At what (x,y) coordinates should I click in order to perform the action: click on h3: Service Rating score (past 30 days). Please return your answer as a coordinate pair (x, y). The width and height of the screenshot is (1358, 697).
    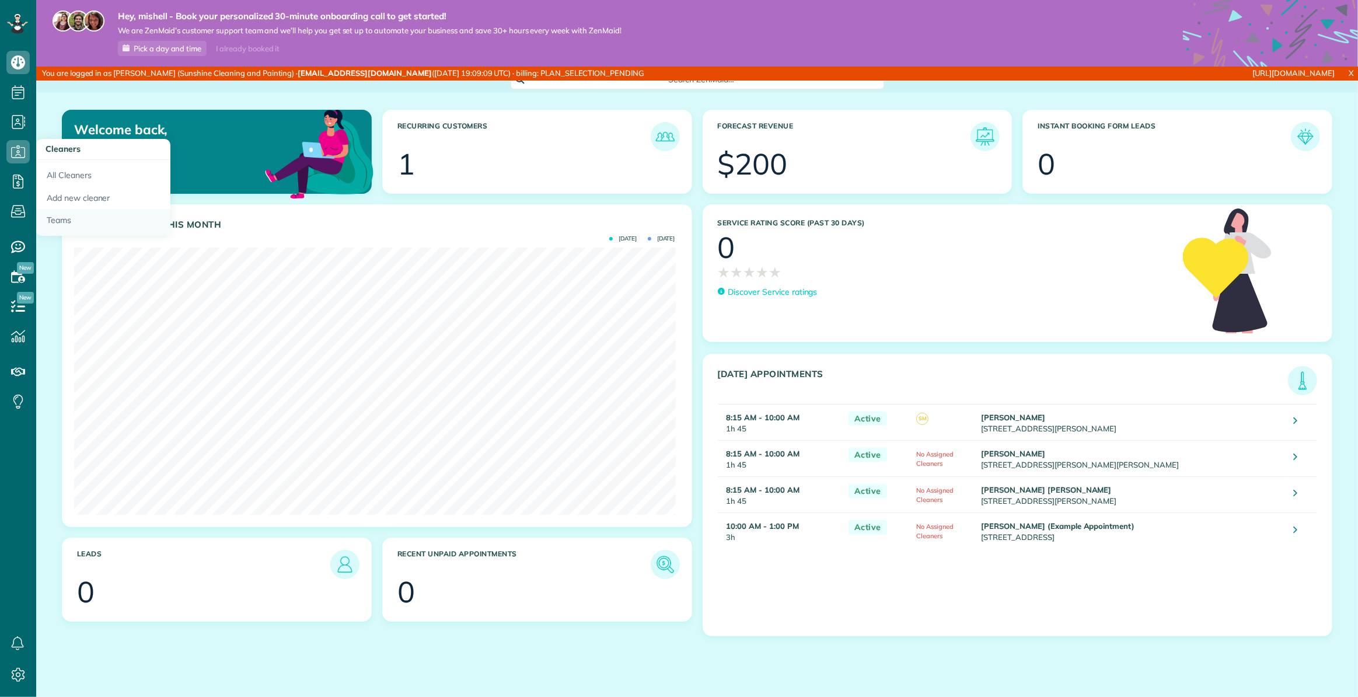
    Looking at the image, I should click on (945, 223).